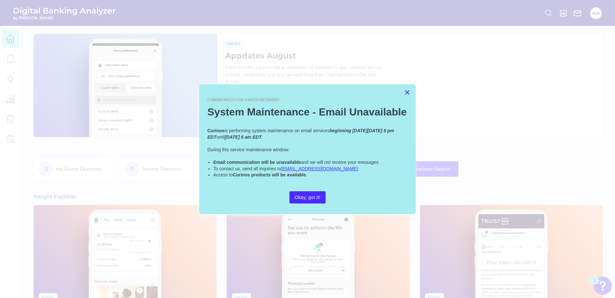 The width and height of the screenshot is (615, 298). I want to click on h2: System Maintenance - Email Unavailable, so click(307, 112).